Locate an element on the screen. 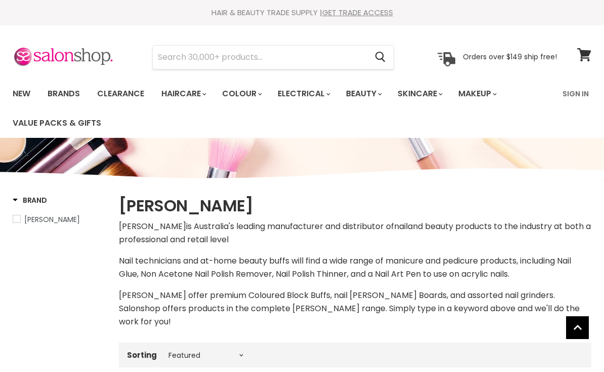 Image resolution: width=604 pixels, height=372 pixels. a: Value Packs & Gifts is located at coordinates (57, 123).